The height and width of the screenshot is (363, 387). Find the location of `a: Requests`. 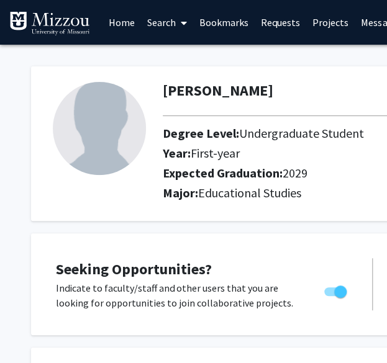

a: Requests is located at coordinates (280, 22).